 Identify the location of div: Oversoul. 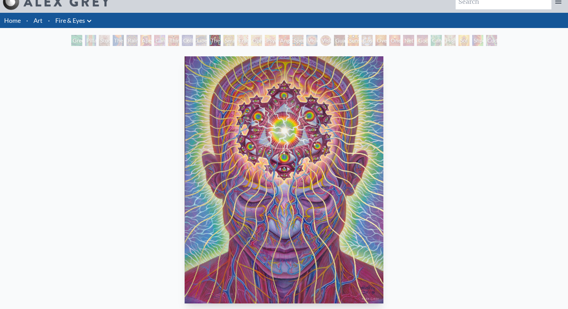
(381, 40).